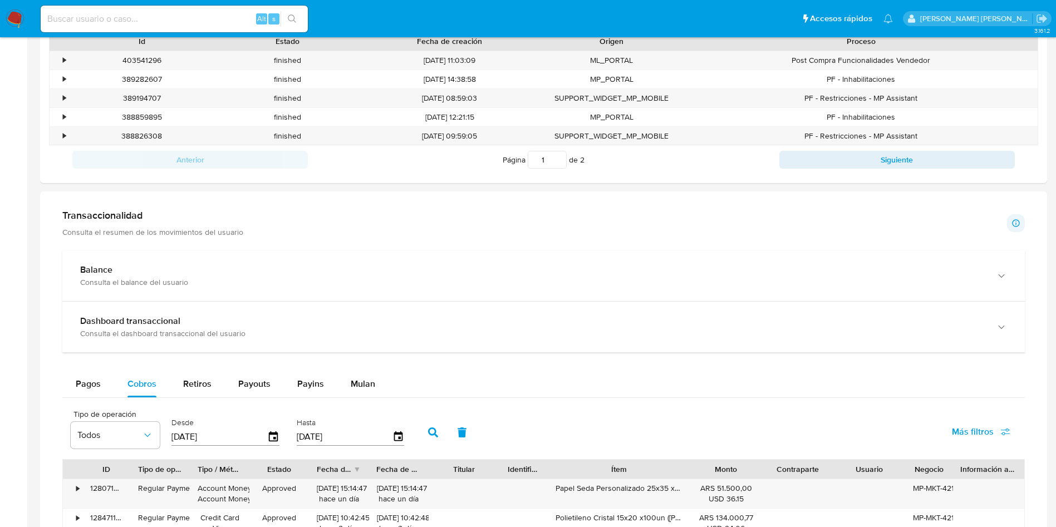 This screenshot has width=1056, height=527. What do you see at coordinates (142, 79) in the screenshot?
I see `div: 389282607` at bounding box center [142, 79].